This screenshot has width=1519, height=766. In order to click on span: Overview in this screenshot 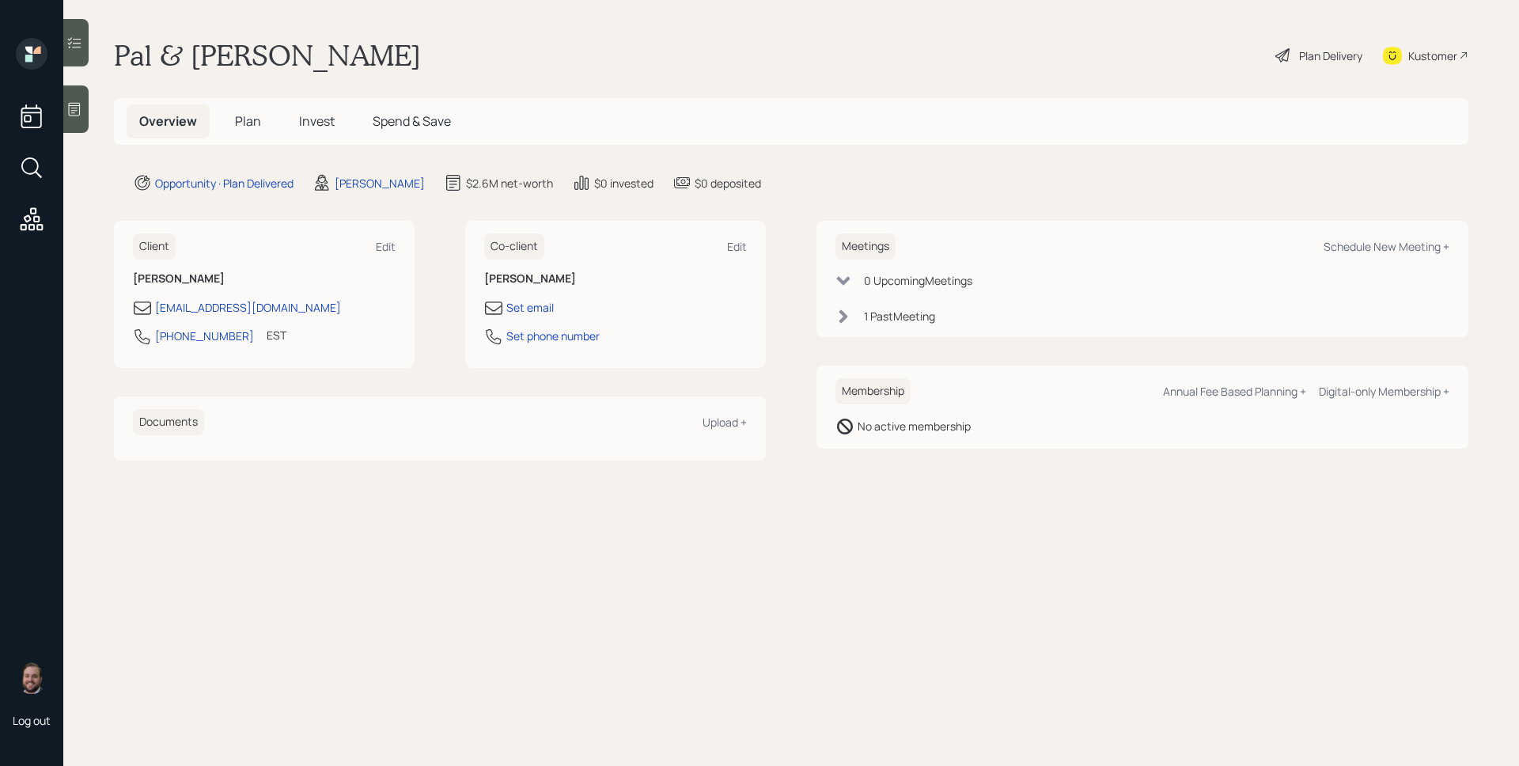, I will do `click(168, 121)`.